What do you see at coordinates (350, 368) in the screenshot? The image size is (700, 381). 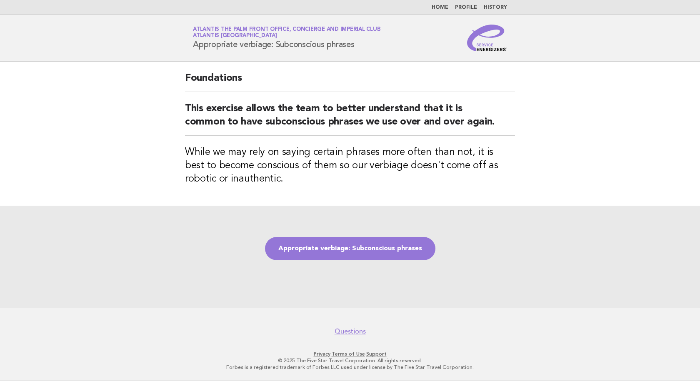 I see `p: Forbes is a registered trademark of Forbes LLC used under license by The Five Star Travel Corpora...` at bounding box center [350, 368].